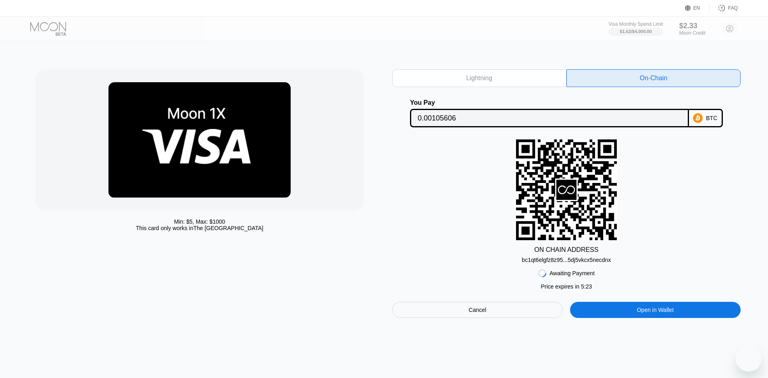 The height and width of the screenshot is (378, 768). Describe the element at coordinates (566, 250) in the screenshot. I see `div: ON CHAIN ADDRESS` at that location.